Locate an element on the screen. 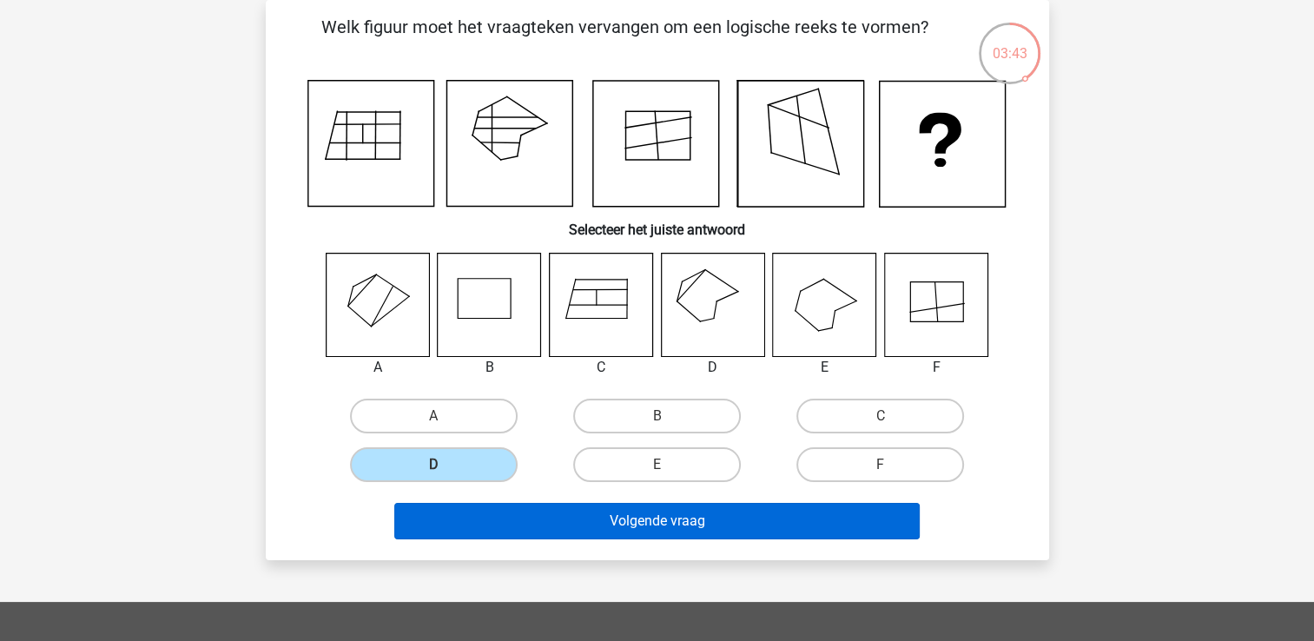 This screenshot has width=1314, height=641. div: 03:43 is located at coordinates (1009, 43).